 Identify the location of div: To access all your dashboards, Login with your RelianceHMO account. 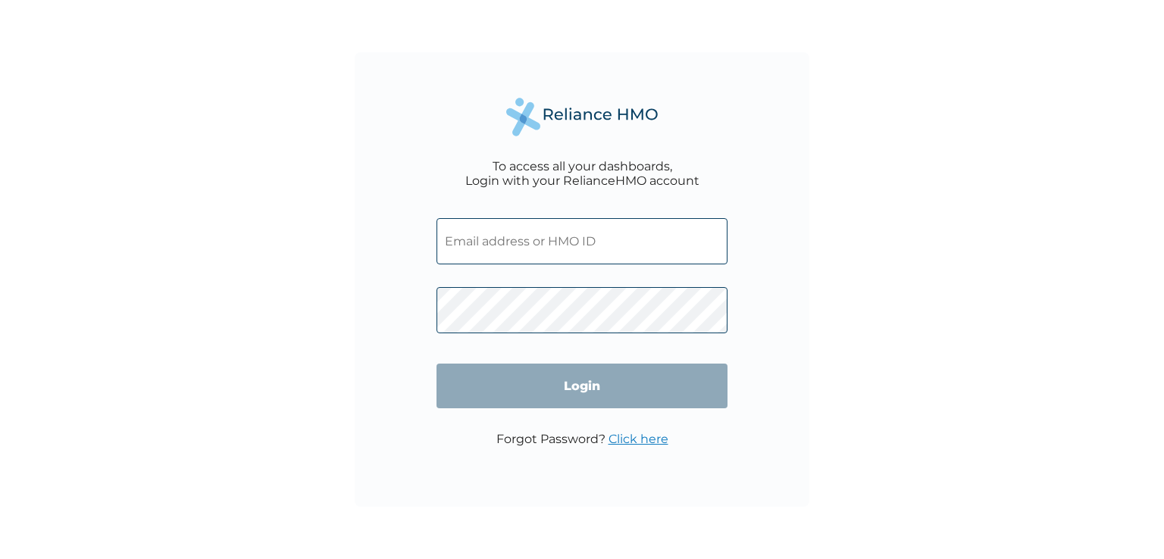
(582, 174).